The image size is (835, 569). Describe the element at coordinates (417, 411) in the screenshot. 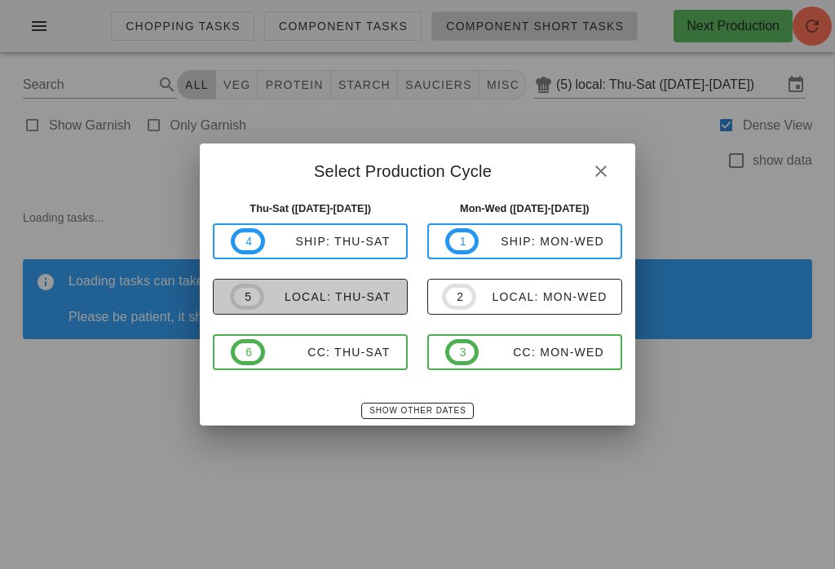

I see `button: Show Other Dates` at that location.